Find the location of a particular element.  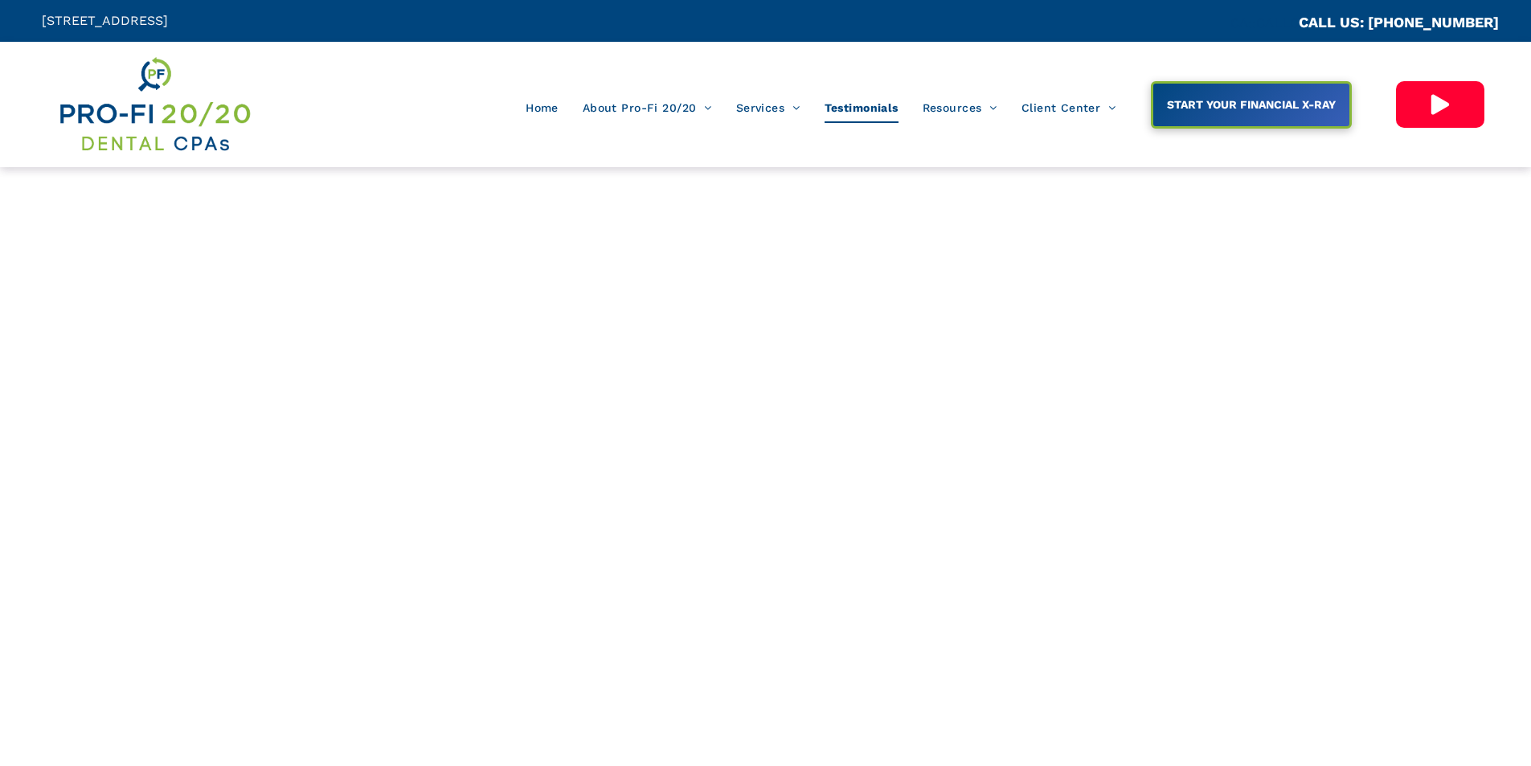

span: START YOUR FINANCIAL X-RAY is located at coordinates (1251, 104).